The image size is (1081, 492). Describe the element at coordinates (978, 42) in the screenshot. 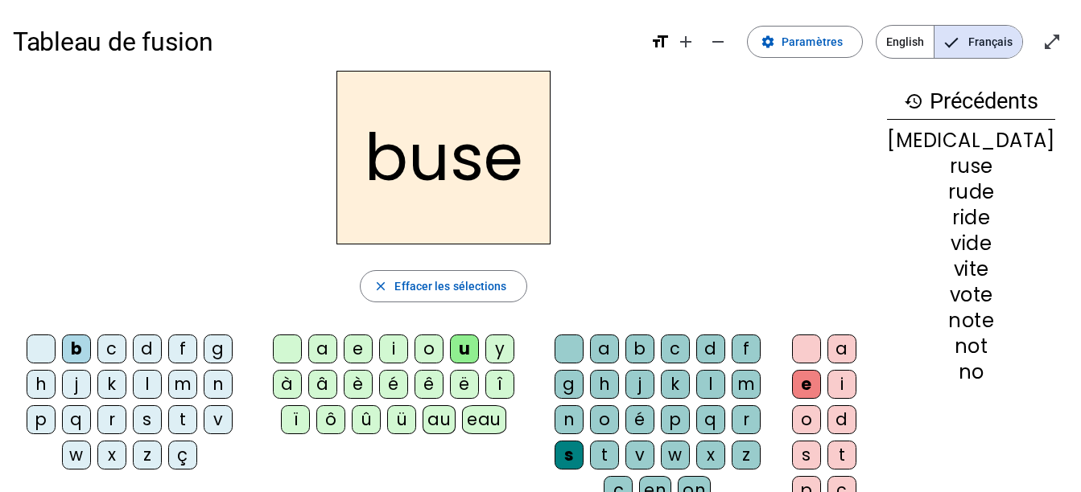

I see `span: Français` at that location.